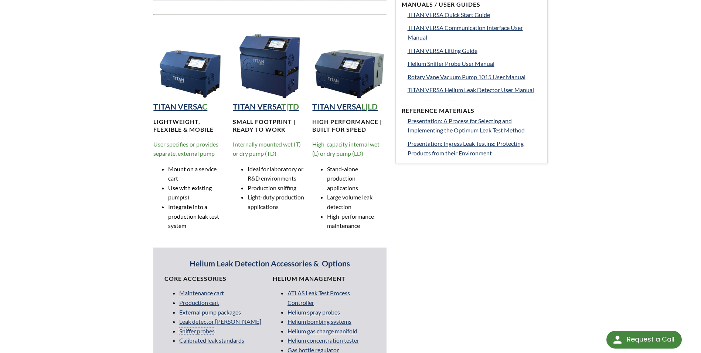  Describe the element at coordinates (474, 125) in the screenshot. I see `a: Presentation: A Process for Selecting and Implementing the Optimum Leak Test Method` at that location.